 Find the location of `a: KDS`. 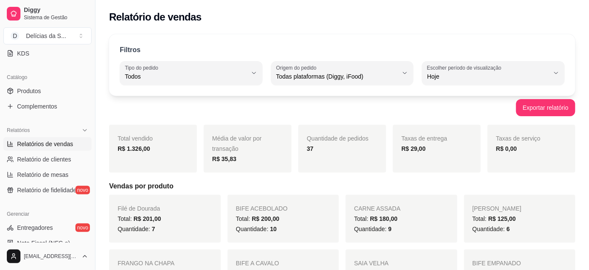

a: KDS is located at coordinates (47, 53).